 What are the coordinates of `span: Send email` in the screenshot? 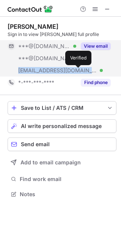 It's located at (35, 144).